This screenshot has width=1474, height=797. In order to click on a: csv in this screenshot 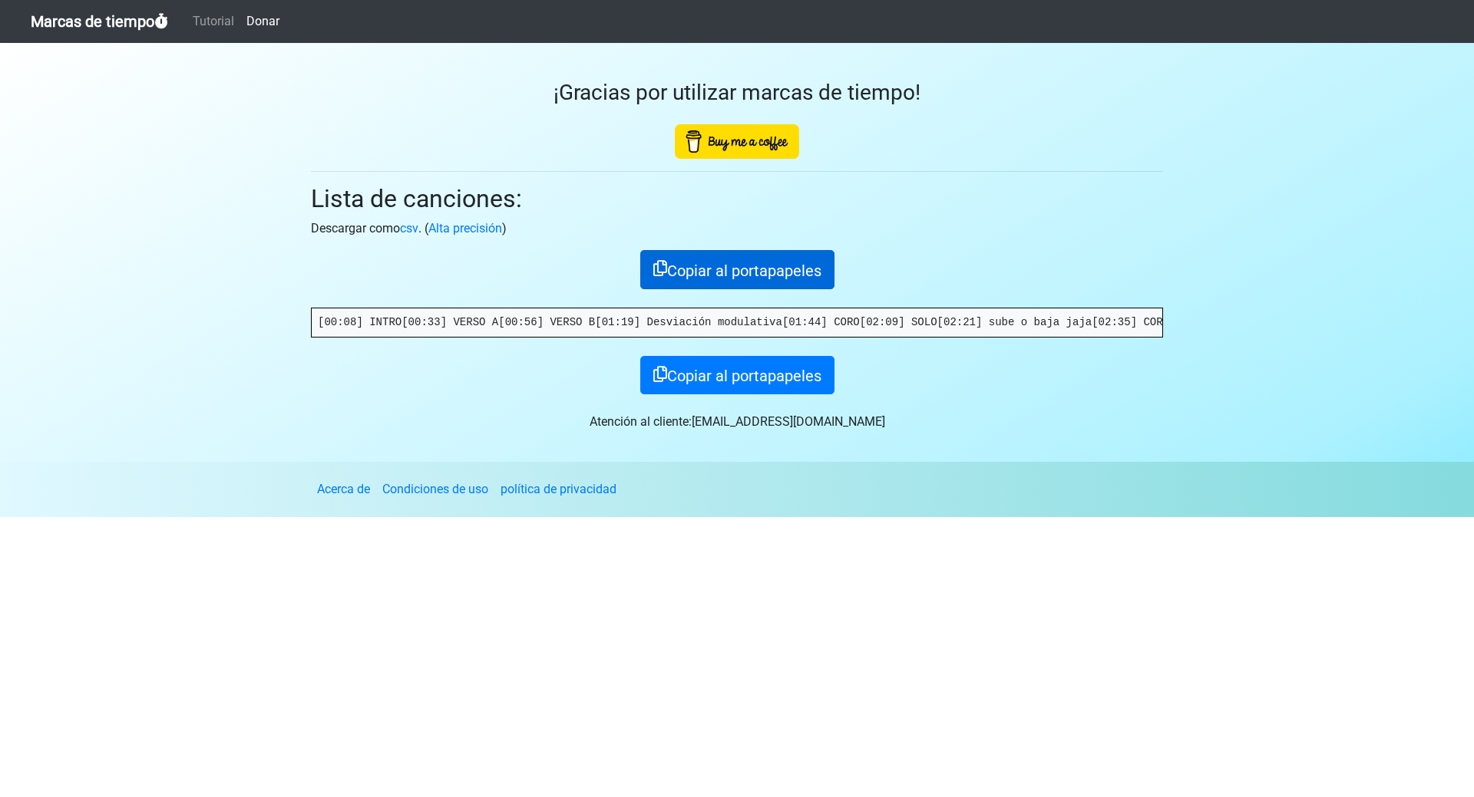, I will do `click(409, 228)`.